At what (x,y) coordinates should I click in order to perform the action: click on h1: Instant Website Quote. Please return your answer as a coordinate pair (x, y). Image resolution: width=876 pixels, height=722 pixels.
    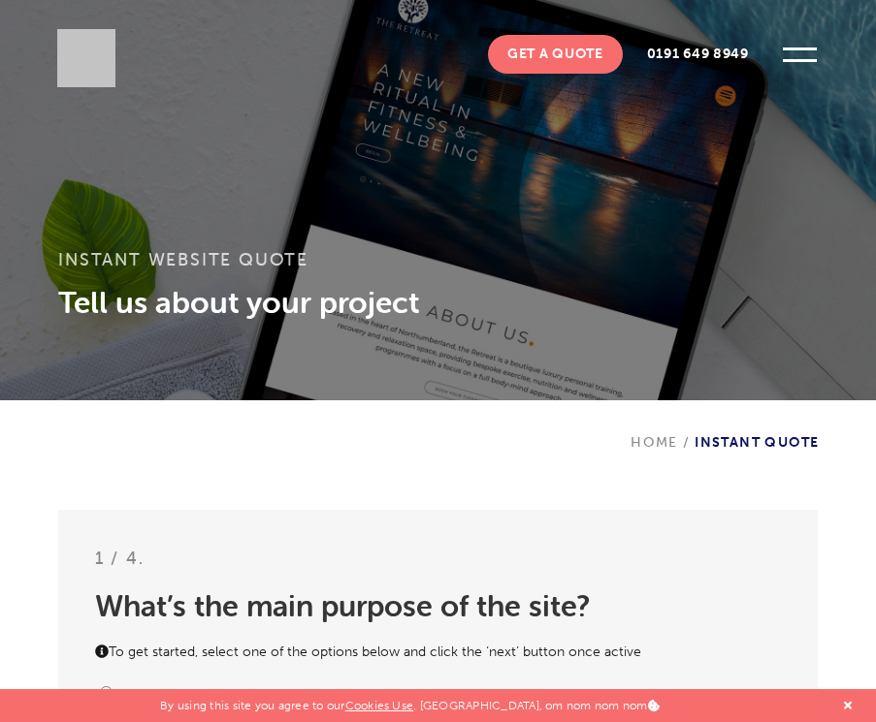
    Looking at the image, I should click on (437, 267).